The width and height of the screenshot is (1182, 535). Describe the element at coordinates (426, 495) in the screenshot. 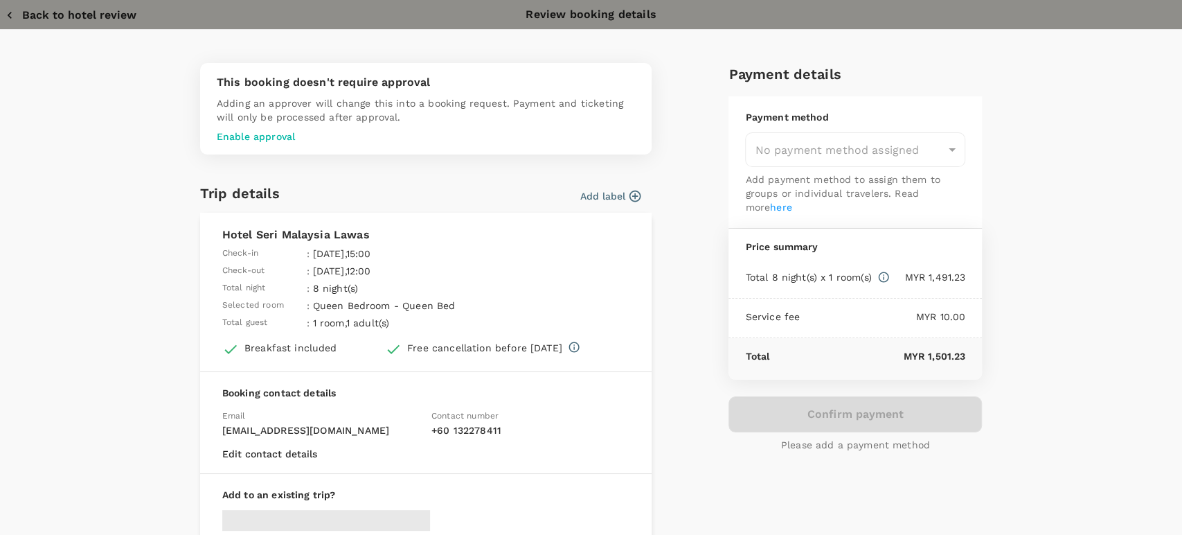

I see `p: Add to an existing trip?` at that location.